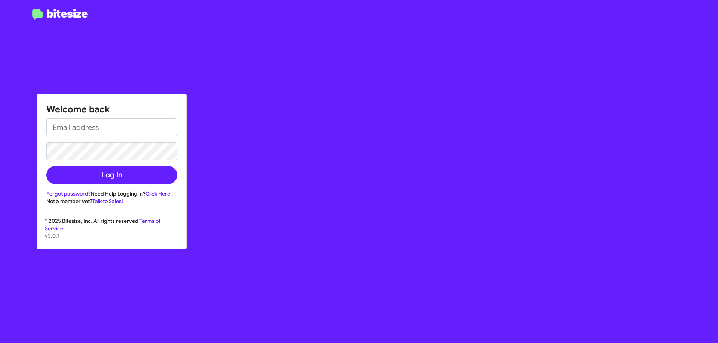 This screenshot has height=343, width=718. I want to click on a: Click Here!, so click(158, 194).